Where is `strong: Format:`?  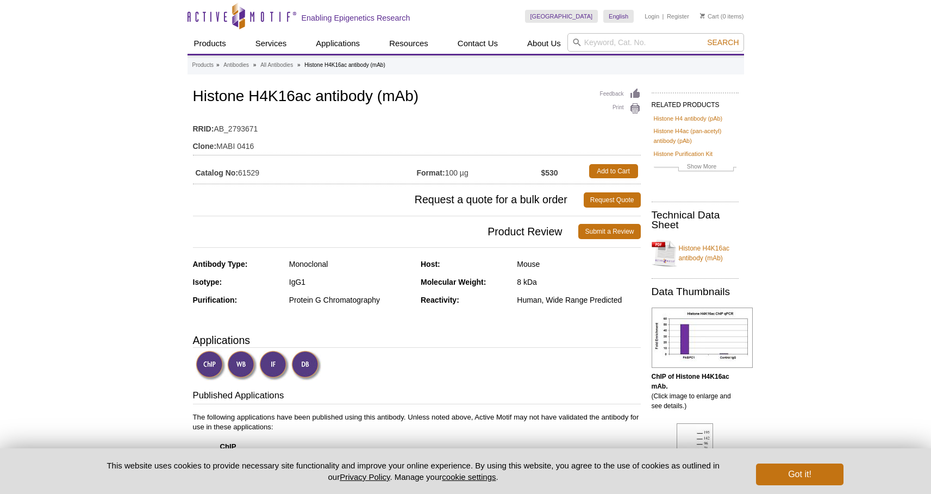 strong: Format: is located at coordinates (431, 173).